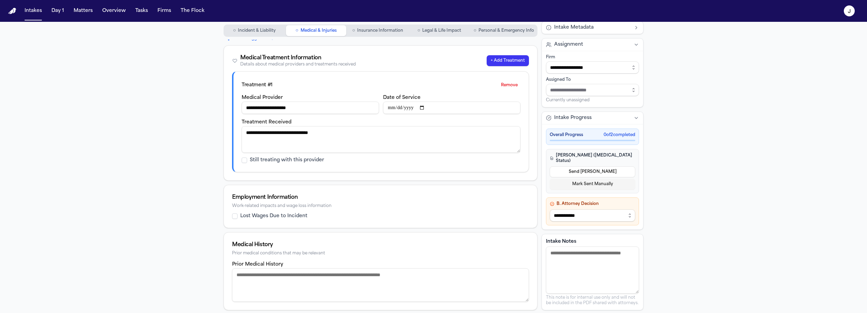 This screenshot has width=867, height=313. Describe the element at coordinates (380, 253) in the screenshot. I see `div: Prior medical conditions that may be relevant` at that location.